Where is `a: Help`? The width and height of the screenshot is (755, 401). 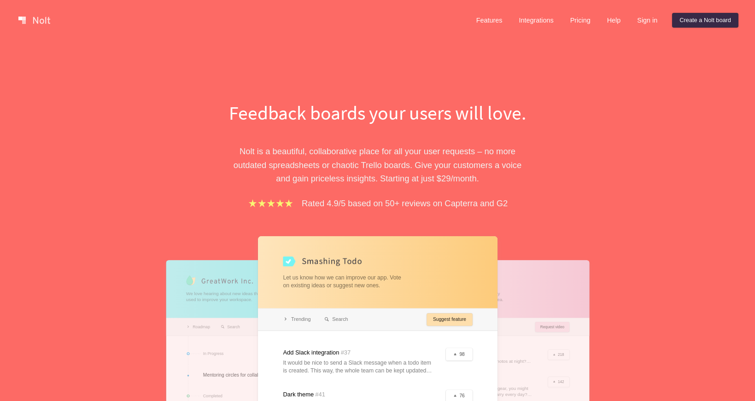 a: Help is located at coordinates (614, 20).